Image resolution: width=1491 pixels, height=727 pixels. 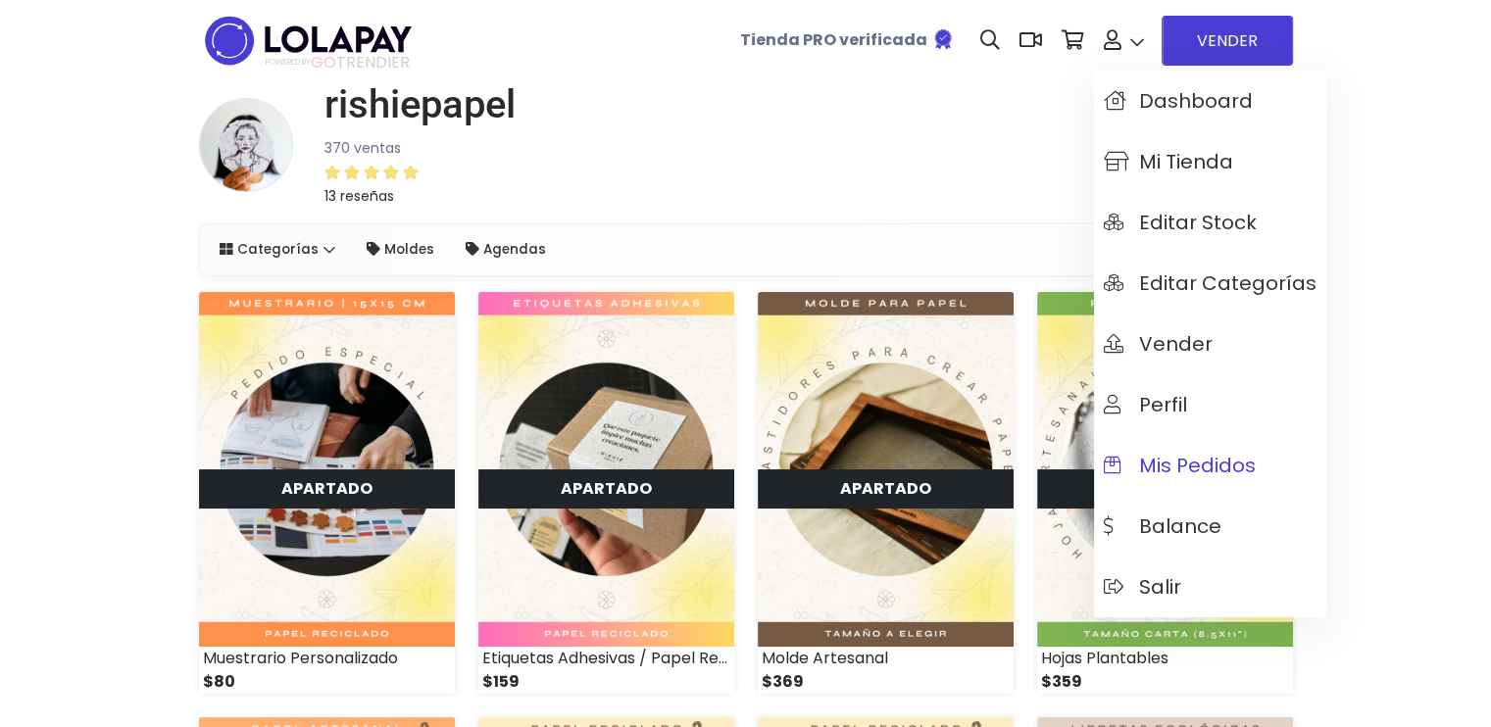 I want to click on div: Muestrario Personalizado, so click(x=326, y=659).